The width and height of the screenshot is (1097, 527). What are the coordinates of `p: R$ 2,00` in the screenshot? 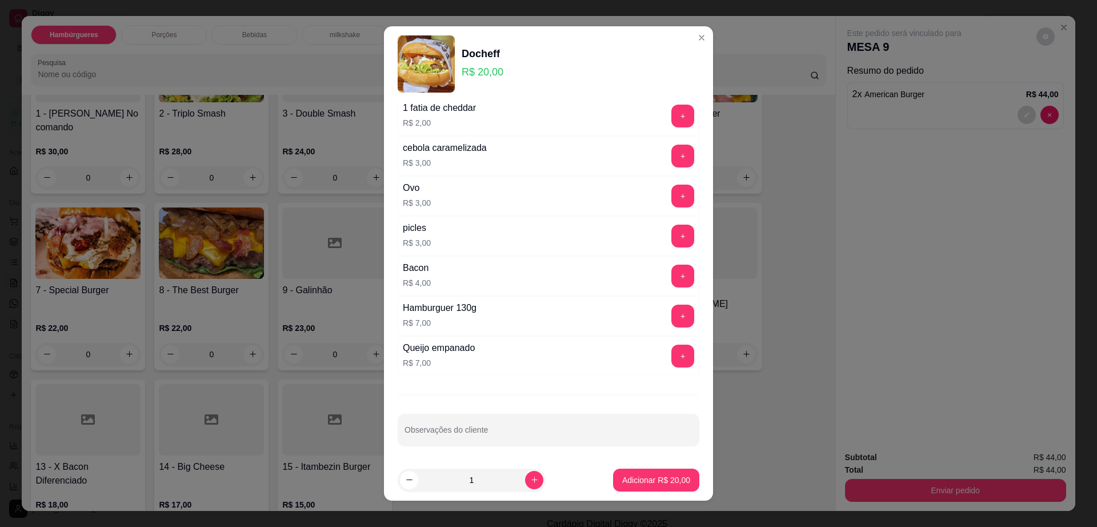 It's located at (439, 123).